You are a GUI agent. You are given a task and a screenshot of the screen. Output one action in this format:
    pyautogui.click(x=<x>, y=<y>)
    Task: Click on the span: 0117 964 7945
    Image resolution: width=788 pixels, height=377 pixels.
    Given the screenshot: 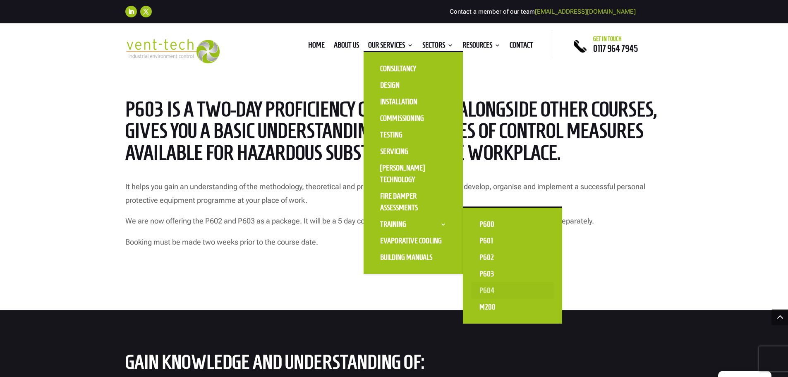 What is the action you would take?
    pyautogui.click(x=616, y=48)
    